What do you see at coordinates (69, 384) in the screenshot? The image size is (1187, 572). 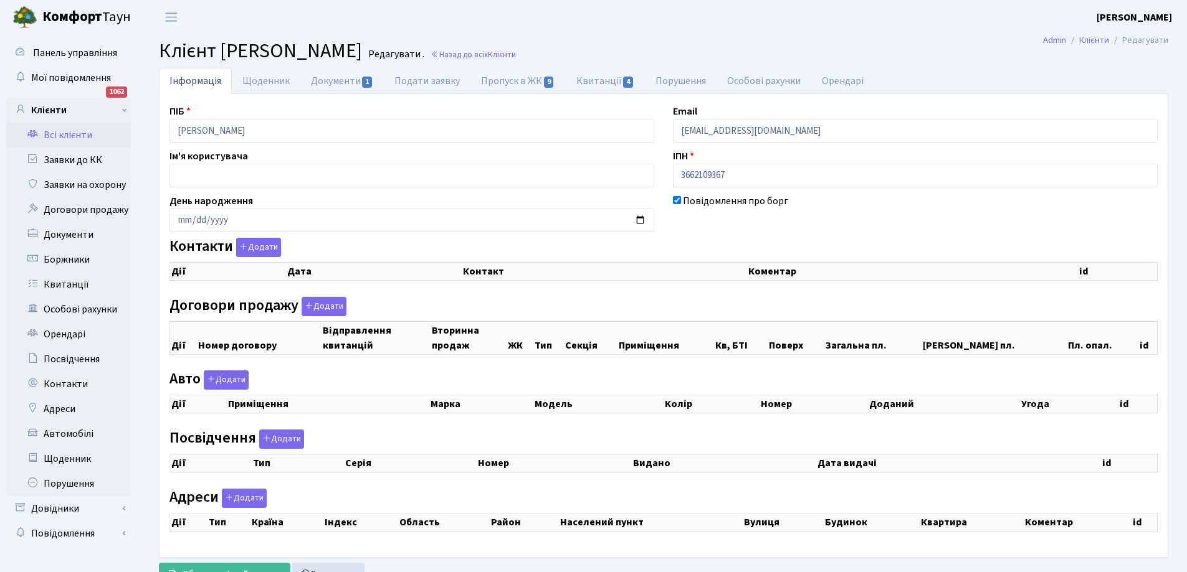 I see `a: Контакти` at bounding box center [69, 384].